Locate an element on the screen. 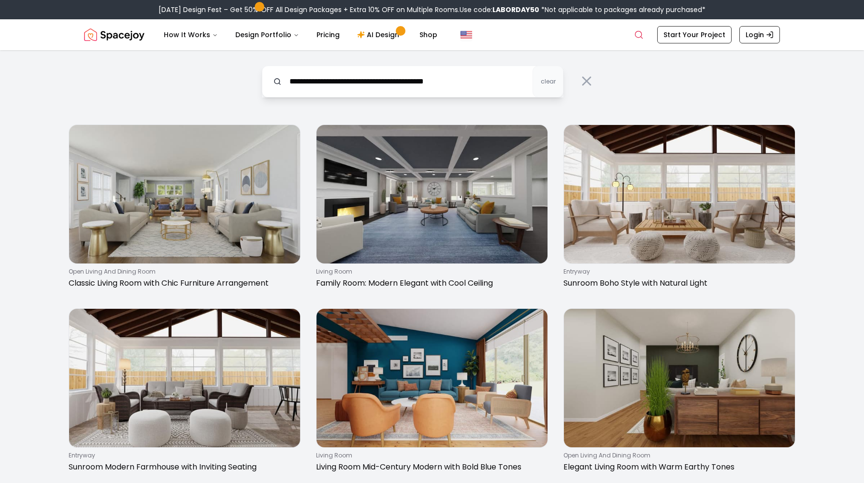  nav: Main is located at coordinates (300, 35).